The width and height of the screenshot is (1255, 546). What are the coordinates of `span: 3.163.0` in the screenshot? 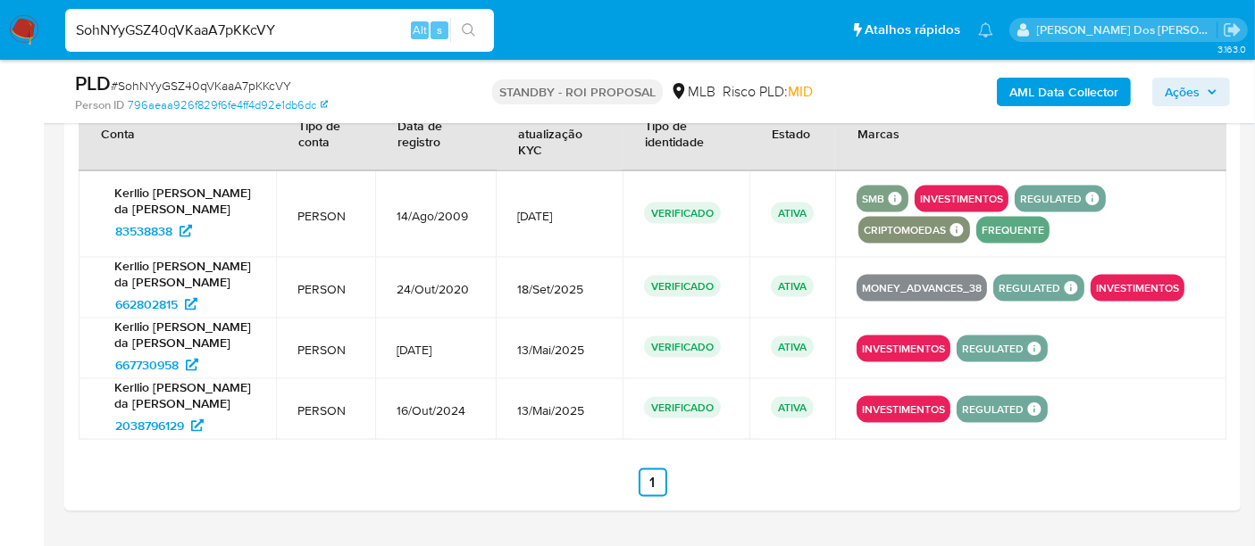 It's located at (1231, 49).